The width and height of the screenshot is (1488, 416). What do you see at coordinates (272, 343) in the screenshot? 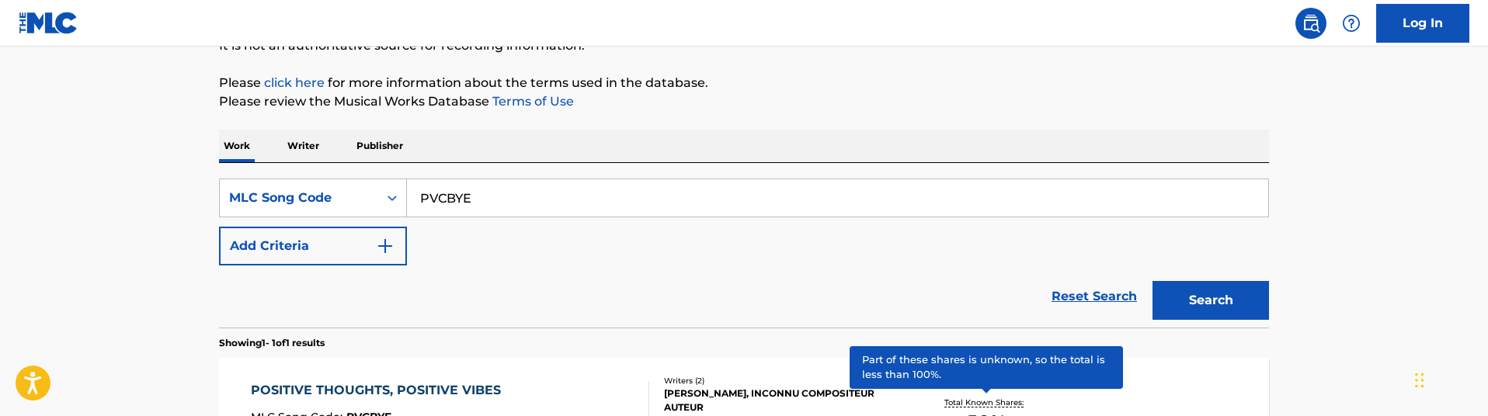
I see `p: Showing 1 - 1 of 1 results` at bounding box center [272, 343].